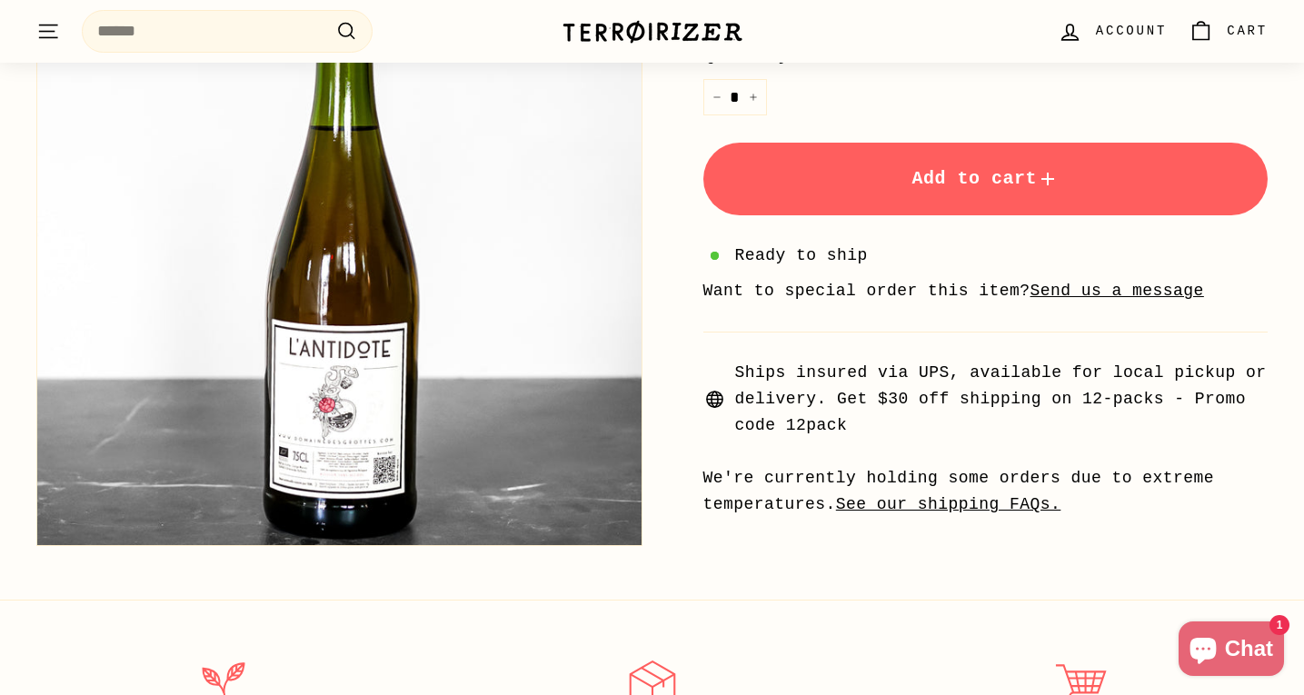 This screenshot has height=695, width=1304. I want to click on a: See our shipping FAQs., so click(949, 505).